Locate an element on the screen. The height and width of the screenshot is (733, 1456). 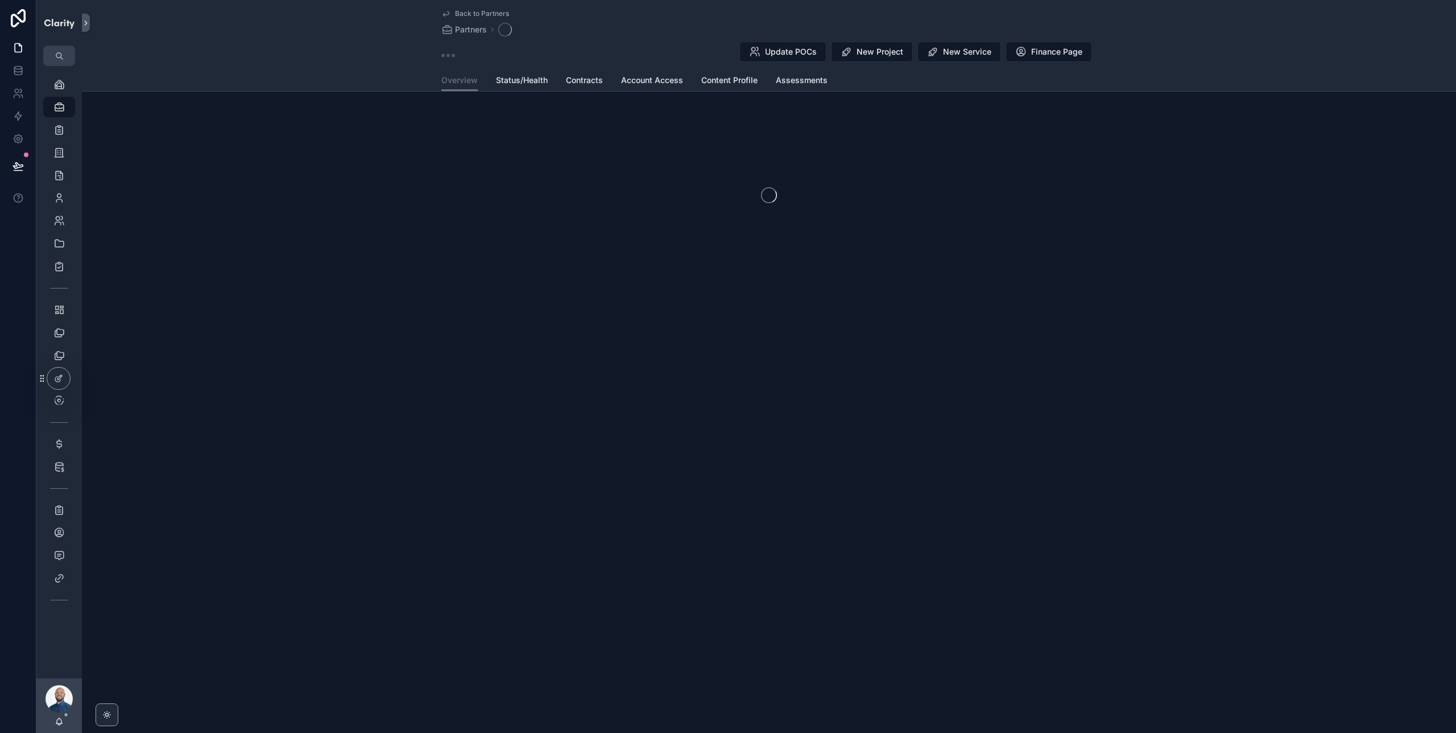
span: Finance Page is located at coordinates (1057, 52).